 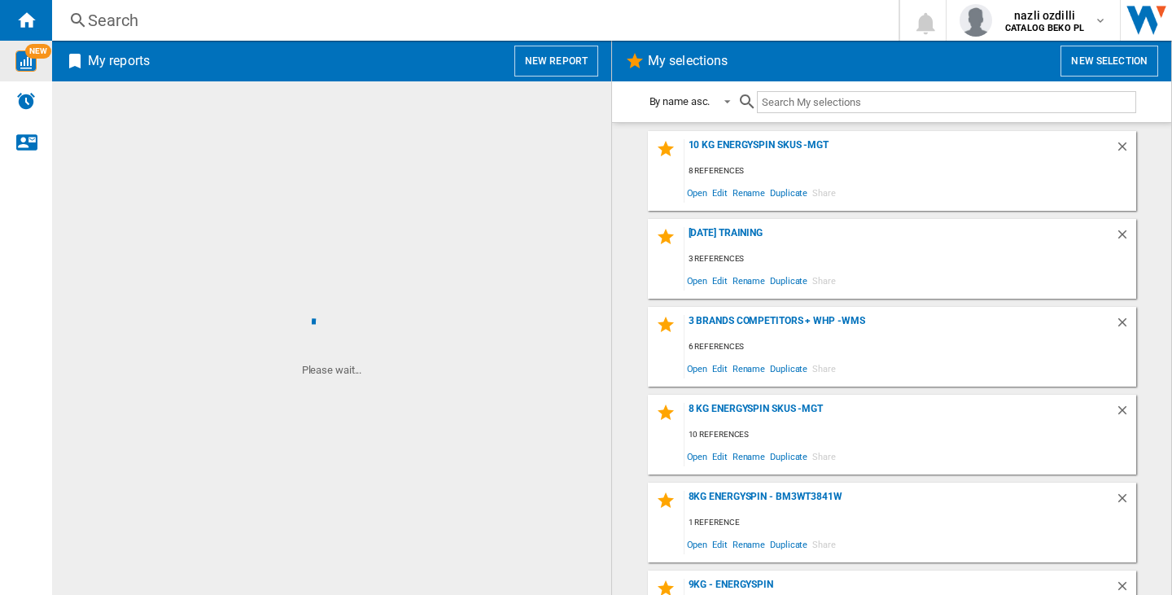 What do you see at coordinates (332, 370) in the screenshot?
I see `ng-transclude: Please wait...` at bounding box center [332, 370].